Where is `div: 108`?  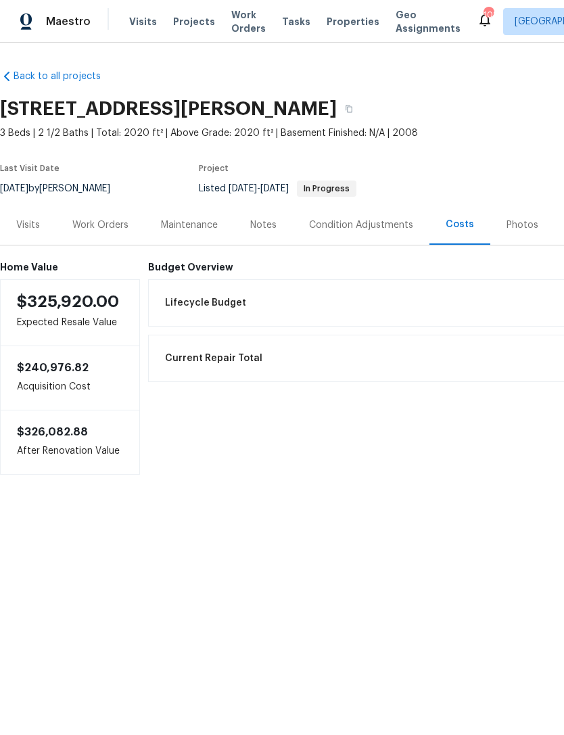 div: 108 is located at coordinates (488, 15).